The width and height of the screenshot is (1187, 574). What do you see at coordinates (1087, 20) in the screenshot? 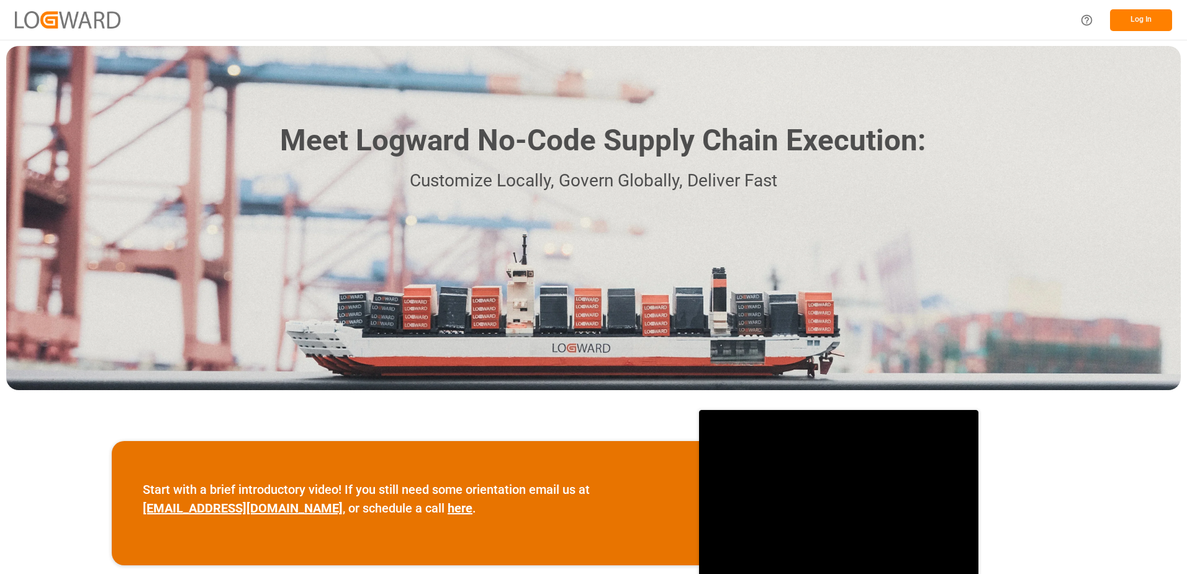
I see `button: Help Center` at bounding box center [1087, 20].